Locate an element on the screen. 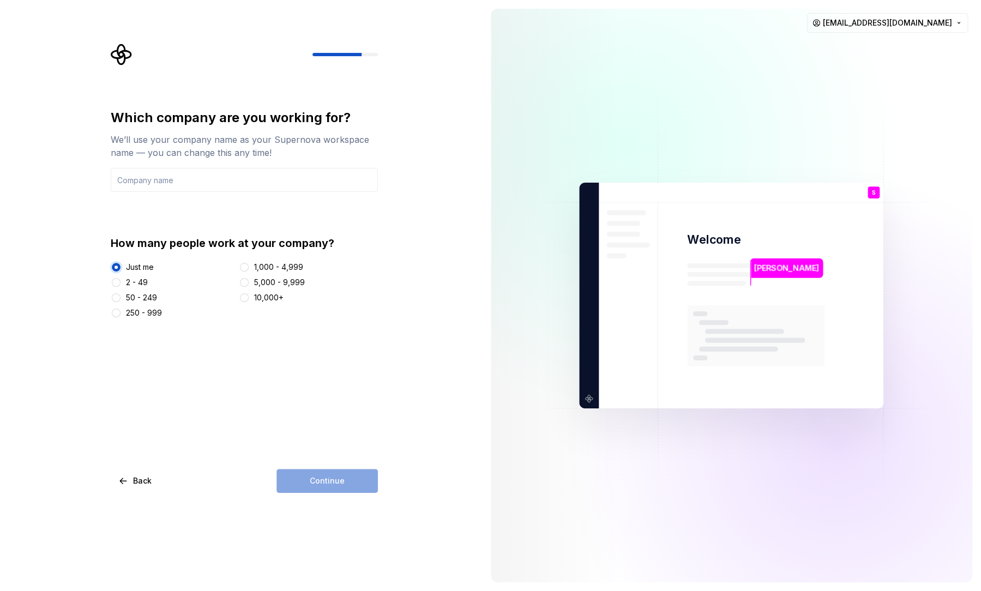 This screenshot has width=981, height=591. div: How many people work at your company? is located at coordinates (244, 243).